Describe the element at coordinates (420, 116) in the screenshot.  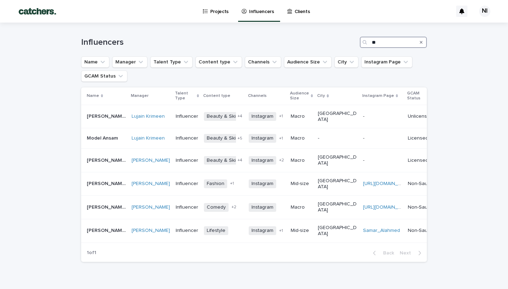
I see `p: Unlicensed` at that location.